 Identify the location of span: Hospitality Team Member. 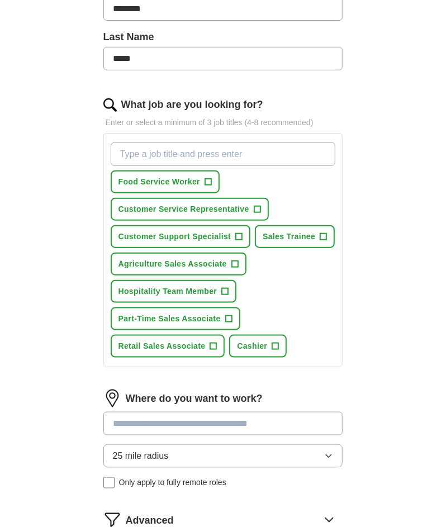
(168, 291).